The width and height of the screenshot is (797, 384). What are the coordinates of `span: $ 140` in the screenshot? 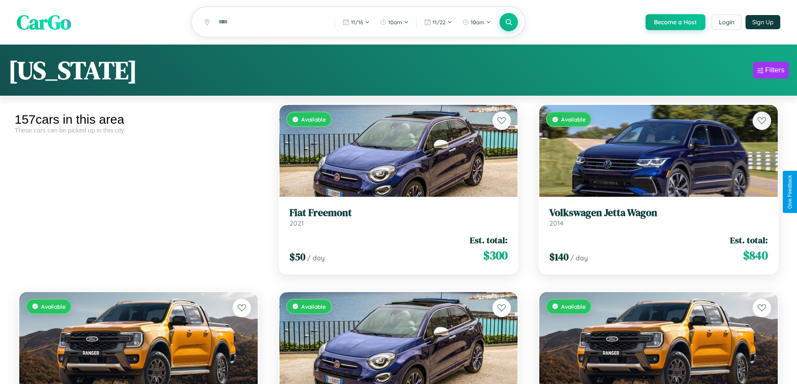 It's located at (559, 257).